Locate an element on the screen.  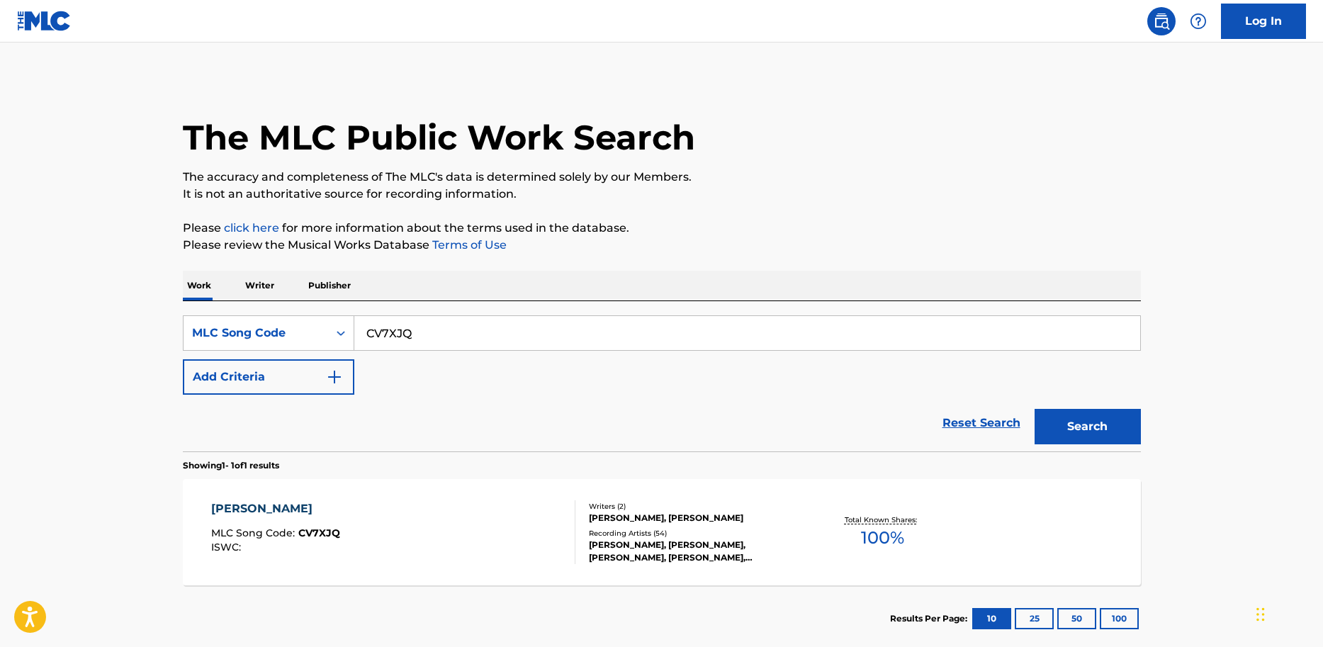
button: 100 is located at coordinates (1119, 618).